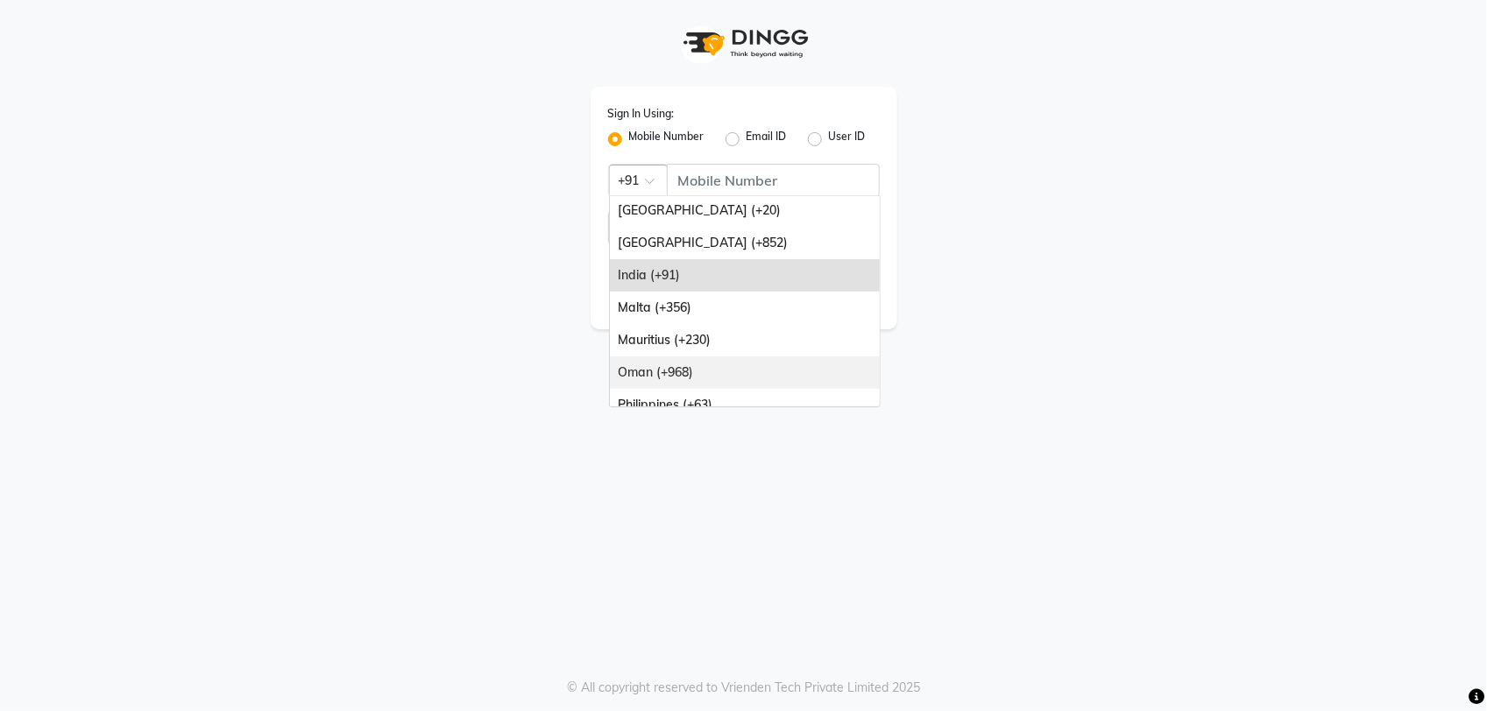  I want to click on div: Mauritius (+230), so click(745, 340).